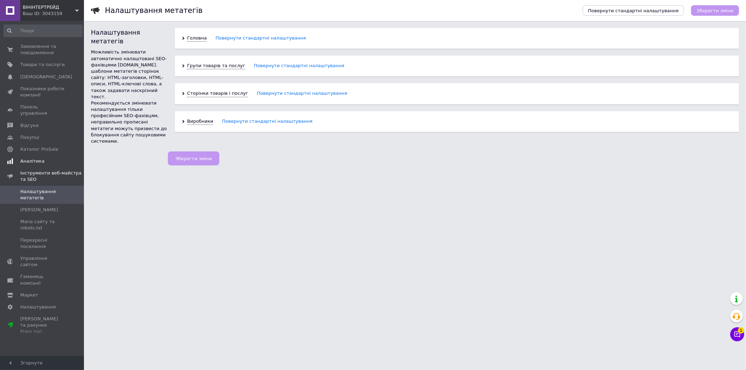 Image resolution: width=746 pixels, height=370 pixels. Describe the element at coordinates (29, 126) in the screenshot. I see `span: Відгуки` at that location.